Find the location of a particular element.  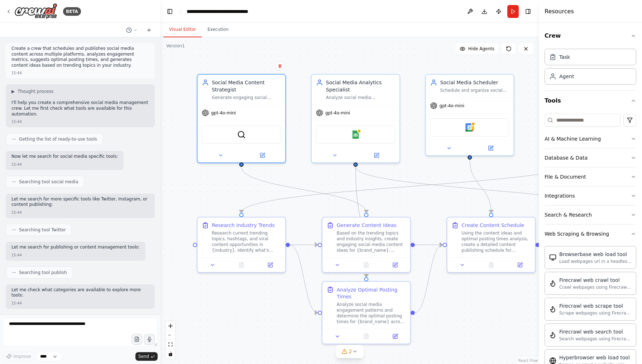

img: FirecrawlScrapeWebsiteTool is located at coordinates (553, 309).